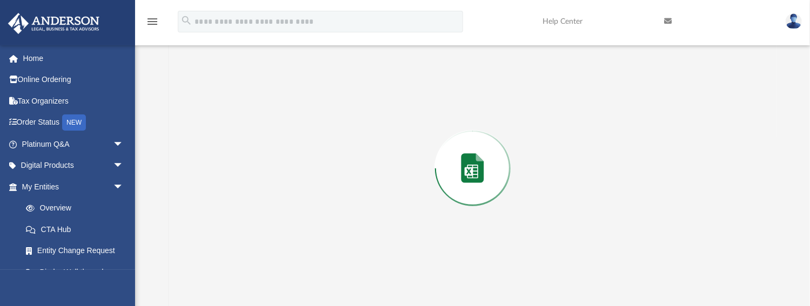  What do you see at coordinates (73, 101) in the screenshot?
I see `a: Tax Organizers` at bounding box center [73, 101].